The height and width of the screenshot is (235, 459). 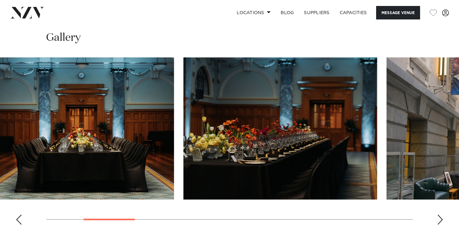 I want to click on a: Capacities, so click(x=353, y=13).